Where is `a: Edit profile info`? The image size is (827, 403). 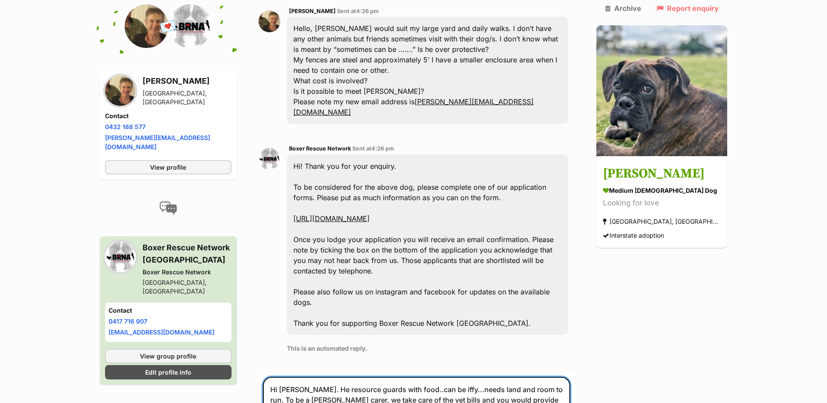
a: Edit profile info is located at coordinates (168, 372).